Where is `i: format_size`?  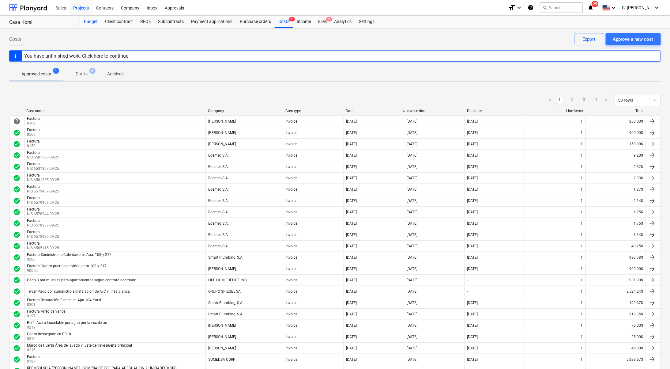 i: format_size is located at coordinates (512, 8).